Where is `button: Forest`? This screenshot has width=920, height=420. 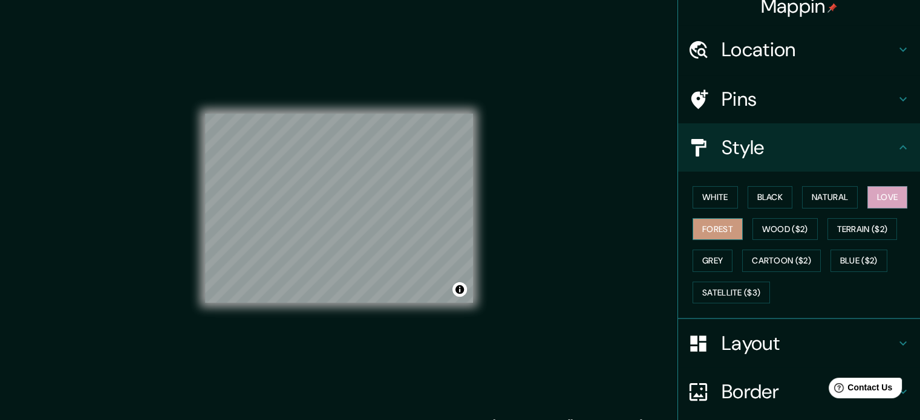 button: Forest is located at coordinates (718, 229).